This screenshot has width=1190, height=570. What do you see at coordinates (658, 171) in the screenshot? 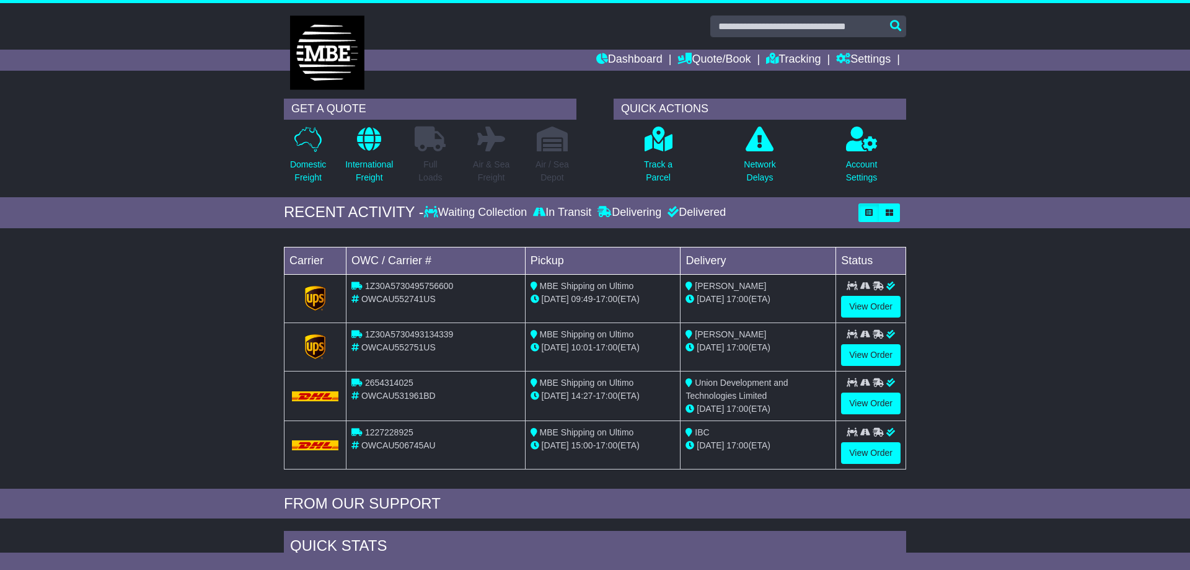
I see `p: Track a Parcel` at bounding box center [658, 171].